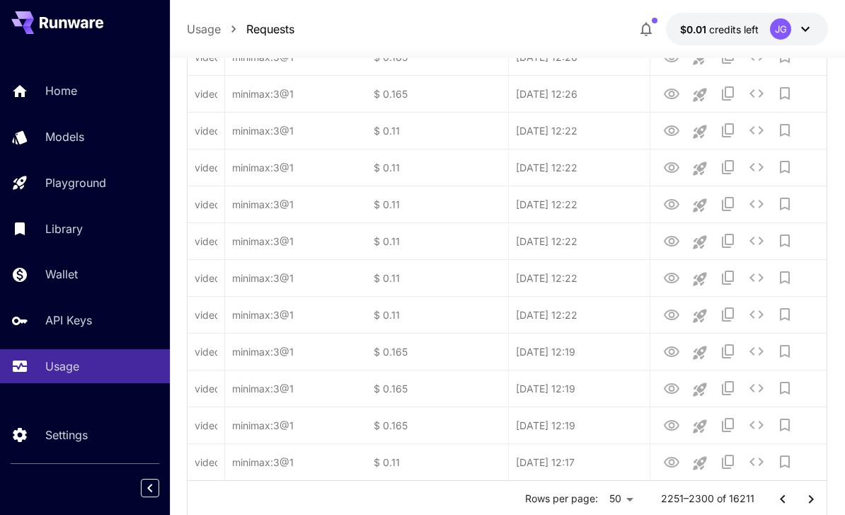 The height and width of the screenshot is (515, 845). What do you see at coordinates (270, 29) in the screenshot?
I see `p: Requests` at bounding box center [270, 29].